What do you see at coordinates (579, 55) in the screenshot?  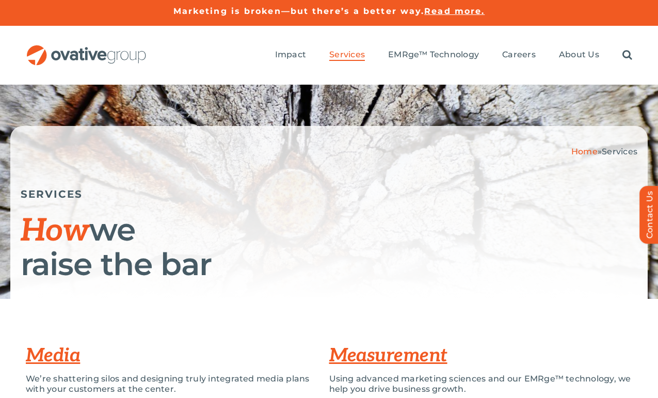 I see `a: About Us` at bounding box center [579, 55].